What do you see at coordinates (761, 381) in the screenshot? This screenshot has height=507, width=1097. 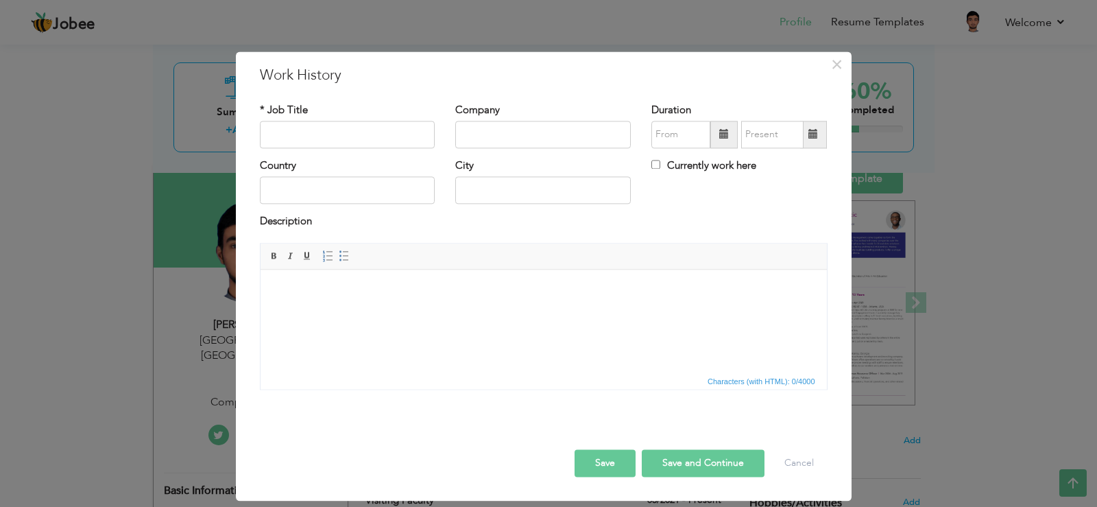 I see `span: Characters (with HTML): 0/4000` at bounding box center [761, 381].